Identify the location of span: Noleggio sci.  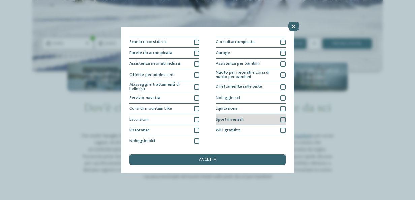
(228, 98).